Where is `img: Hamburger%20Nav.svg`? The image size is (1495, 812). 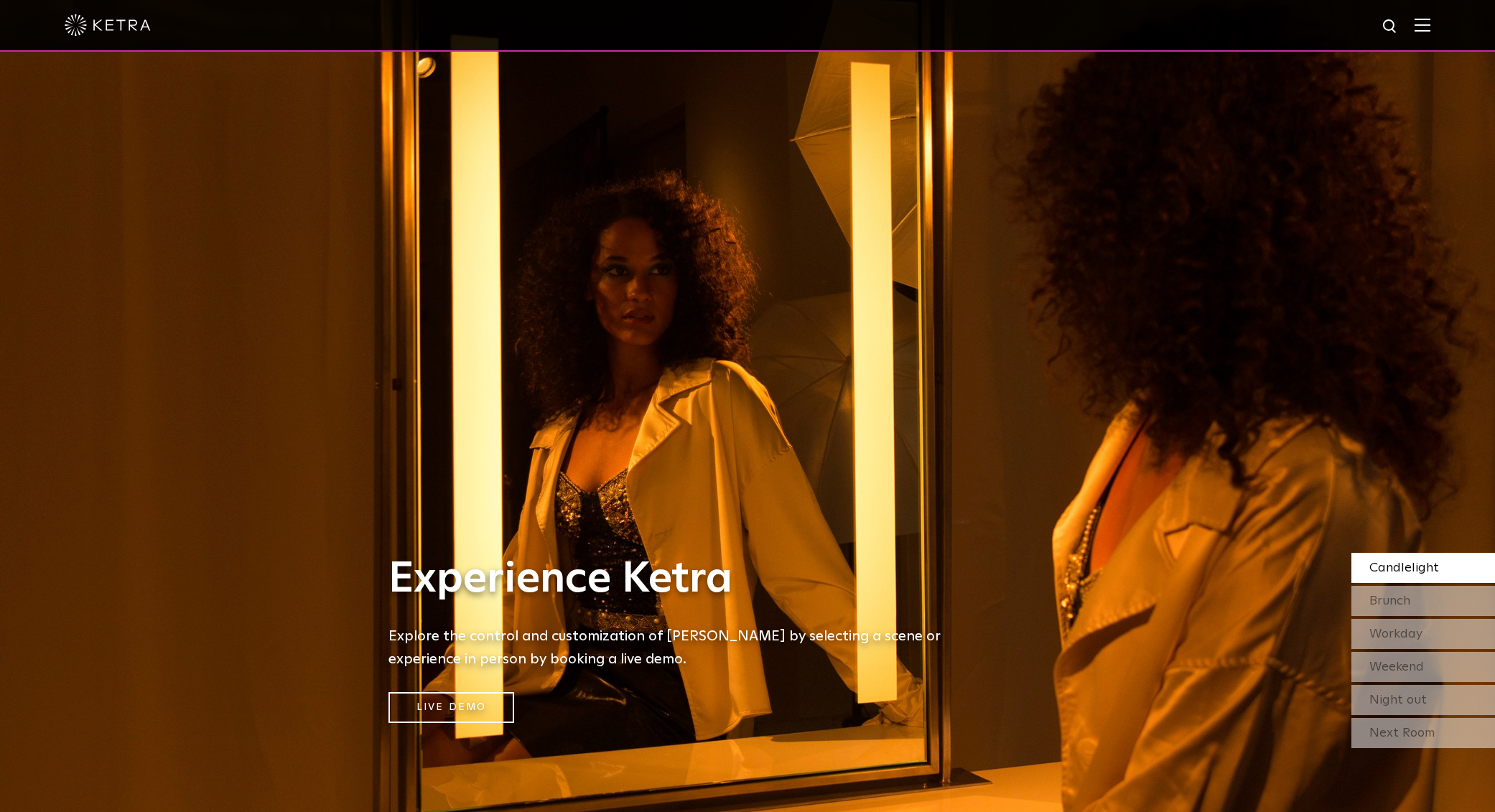 img: Hamburger%20Nav.svg is located at coordinates (1422, 25).